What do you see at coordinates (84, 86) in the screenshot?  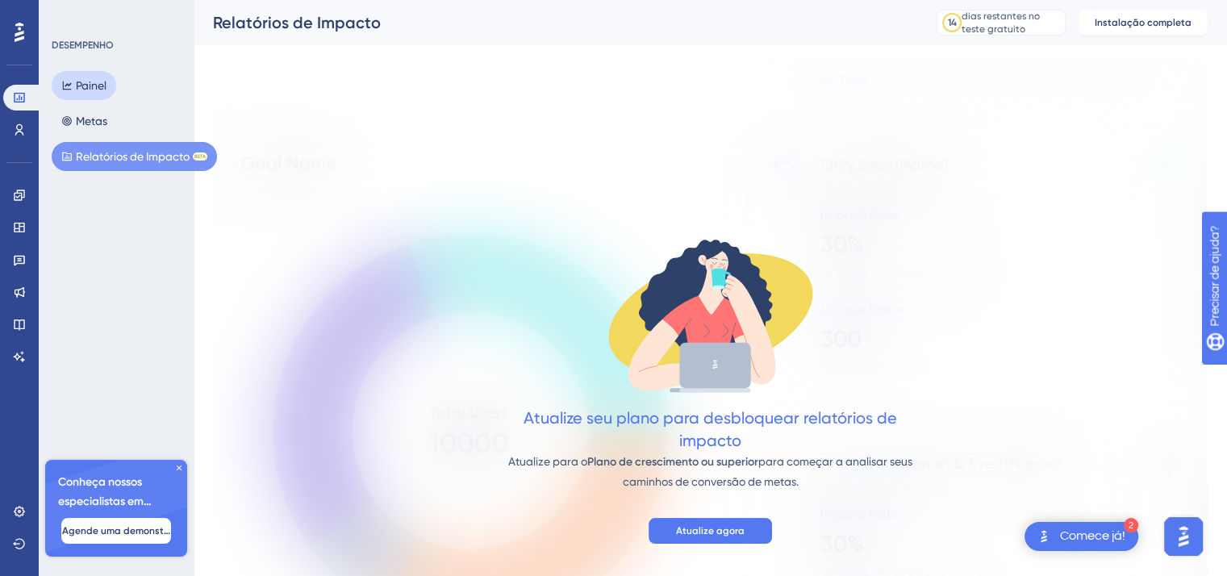 I see `button: Painel` at bounding box center [84, 86].